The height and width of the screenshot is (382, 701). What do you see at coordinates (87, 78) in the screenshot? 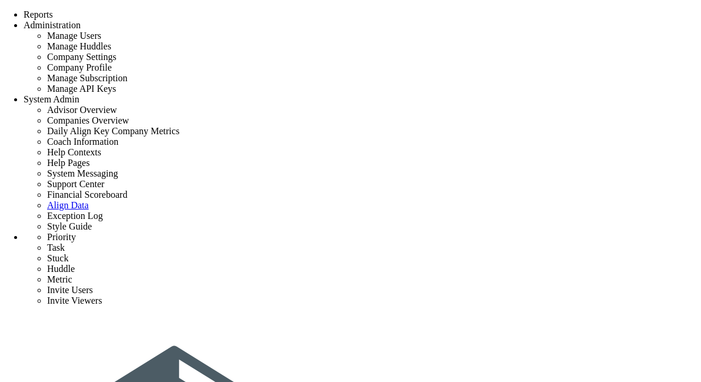
I see `span: Manage Subscription` at bounding box center [87, 78].